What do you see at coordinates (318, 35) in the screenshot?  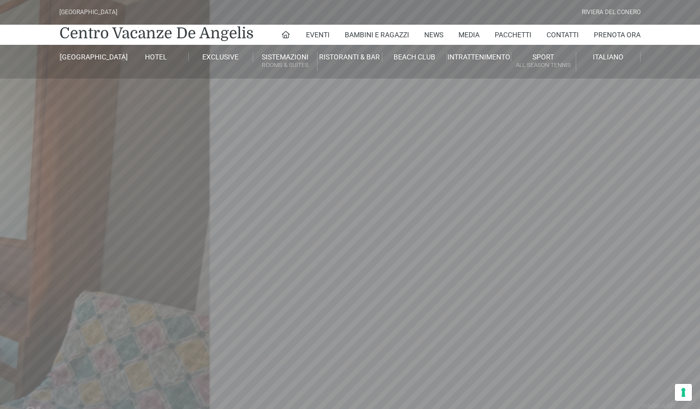 I see `a: Eventi` at bounding box center [318, 35].